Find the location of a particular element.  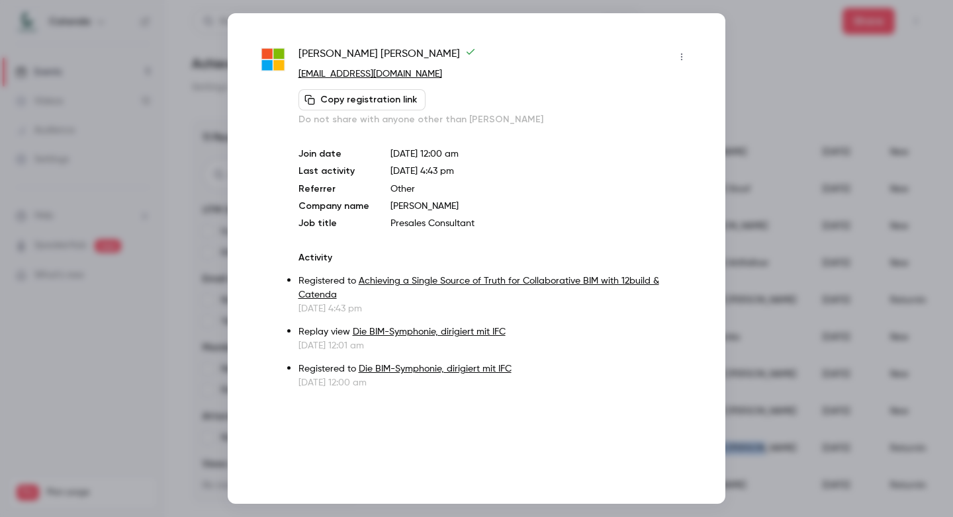

a: Achieving a Single Source of Truth for Collaborative BIM with 12build & Catenda is located at coordinates (478, 288).